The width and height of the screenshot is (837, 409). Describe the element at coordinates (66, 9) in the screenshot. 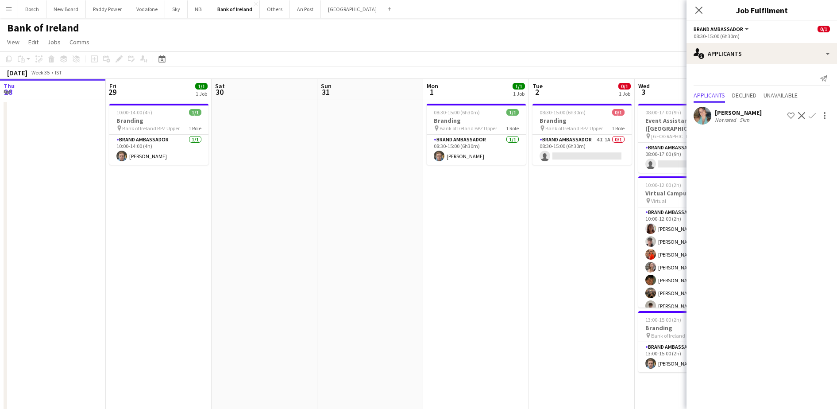

I see `button: New Board` at that location.